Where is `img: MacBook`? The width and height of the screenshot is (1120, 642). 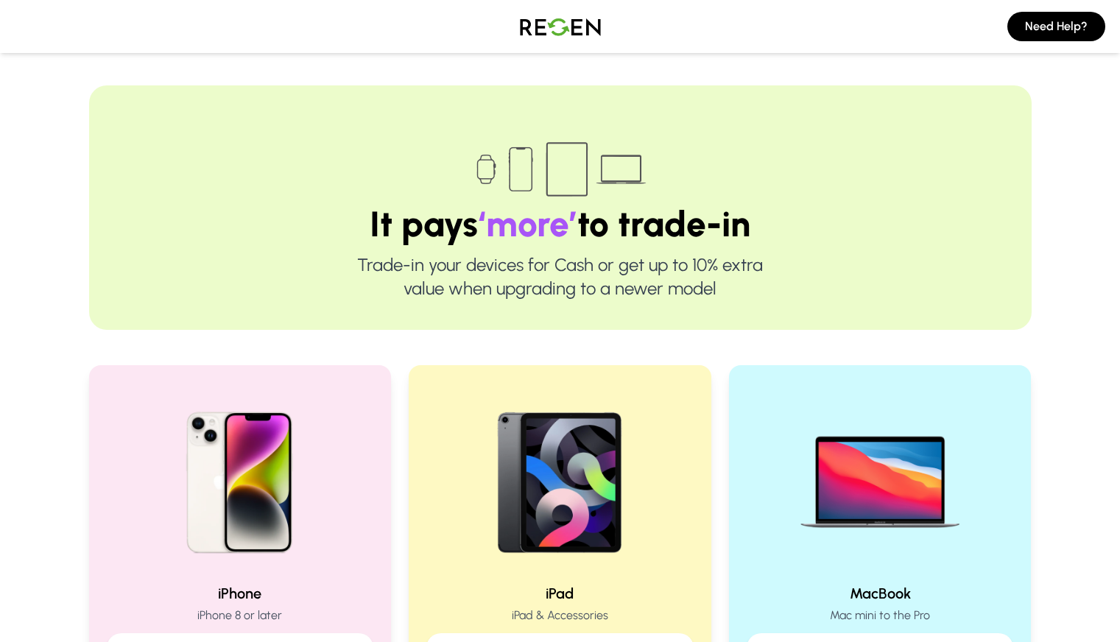 img: MacBook is located at coordinates (880, 477).